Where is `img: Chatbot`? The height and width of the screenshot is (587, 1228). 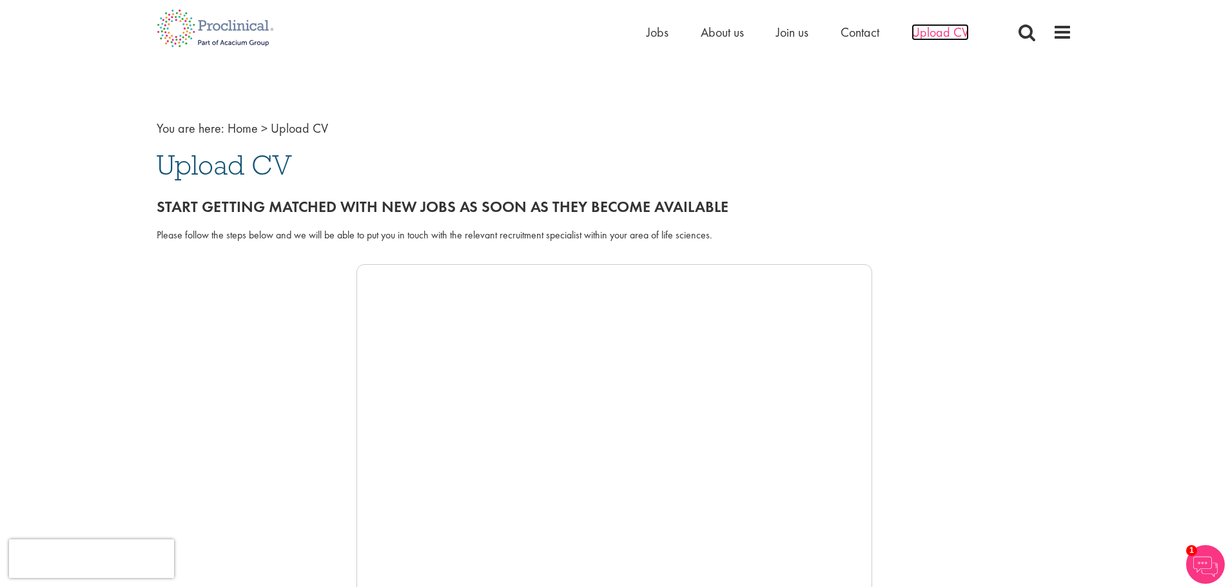
img: Chatbot is located at coordinates (1206, 565).